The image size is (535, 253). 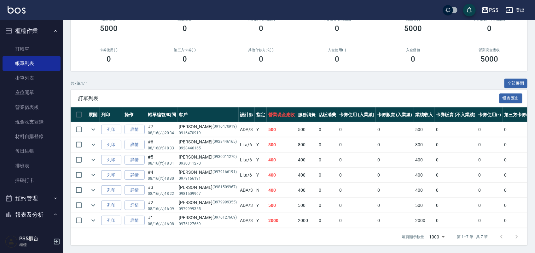 What do you see at coordinates (413, 28) in the screenshot?
I see `h3: 5000` at bounding box center [413, 28].